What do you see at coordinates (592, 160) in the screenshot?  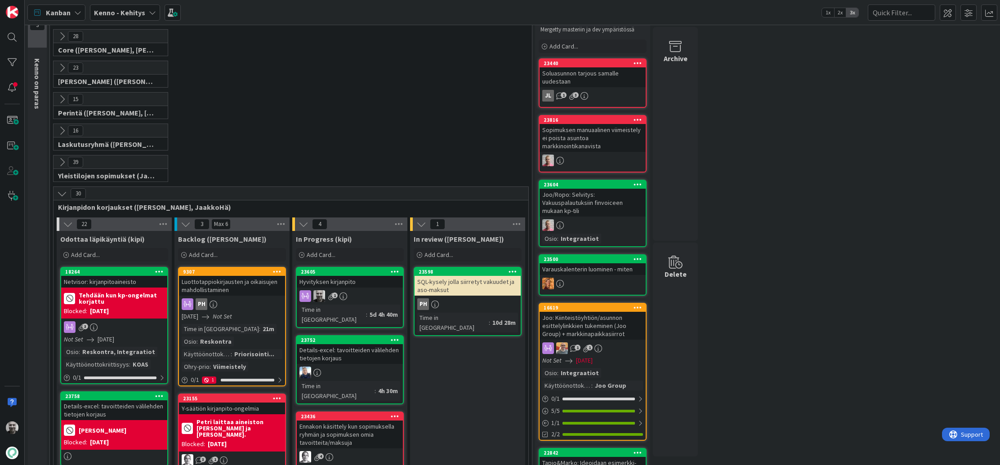 I see `div: HJ` at bounding box center [592, 160].